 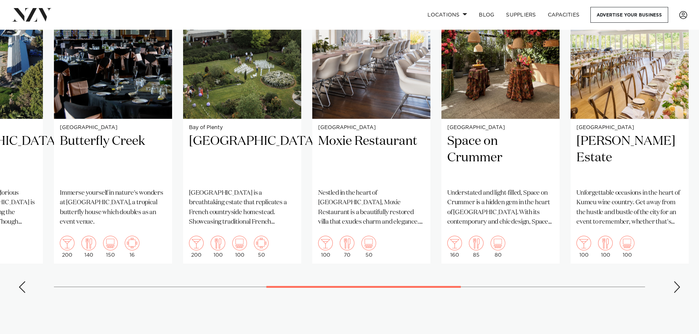 I want to click on div: 70, so click(x=347, y=247).